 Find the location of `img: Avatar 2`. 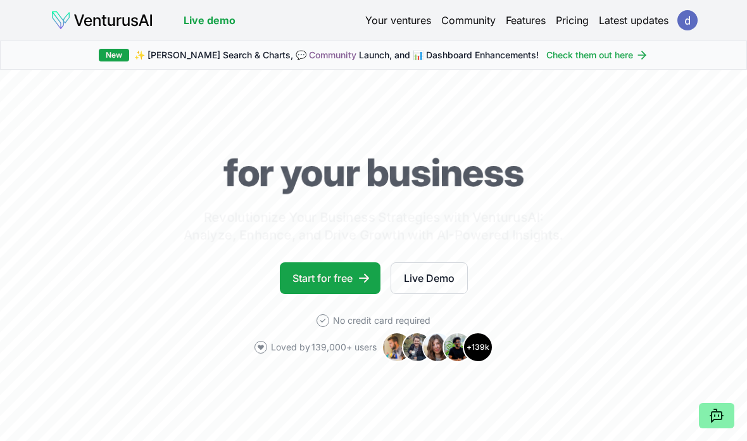

img: Avatar 2 is located at coordinates (417, 347).